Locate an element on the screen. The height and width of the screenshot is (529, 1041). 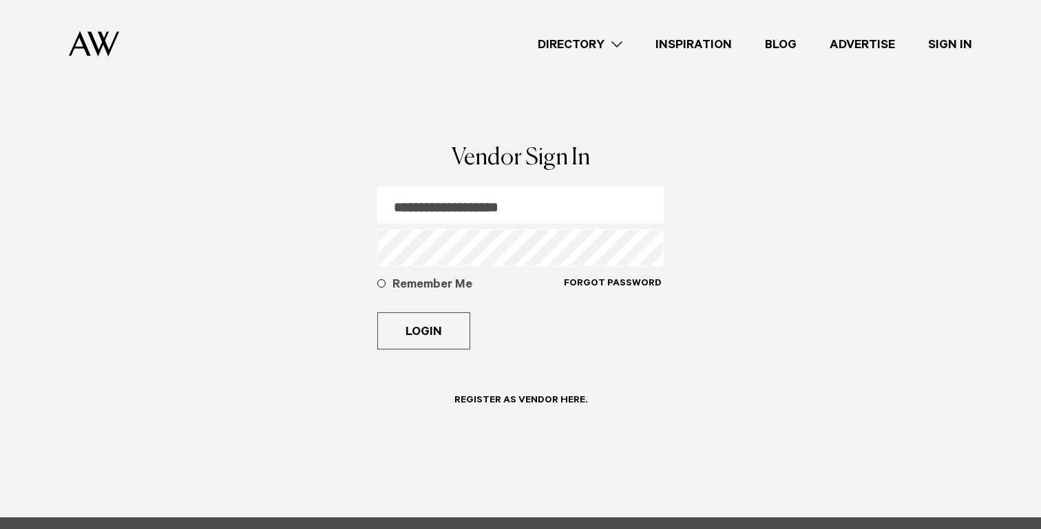
a: Blog is located at coordinates (781, 44).